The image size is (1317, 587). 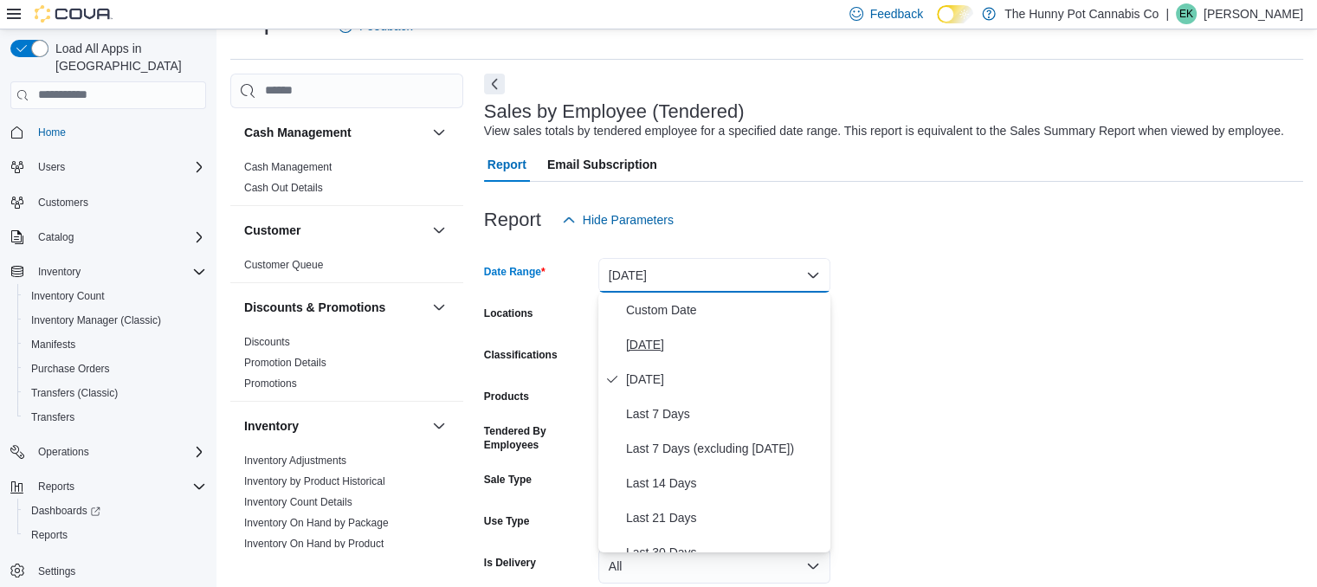 What do you see at coordinates (1082, 14) in the screenshot?
I see `p: The Hunny Pot Cannabis Co` at bounding box center [1082, 14].